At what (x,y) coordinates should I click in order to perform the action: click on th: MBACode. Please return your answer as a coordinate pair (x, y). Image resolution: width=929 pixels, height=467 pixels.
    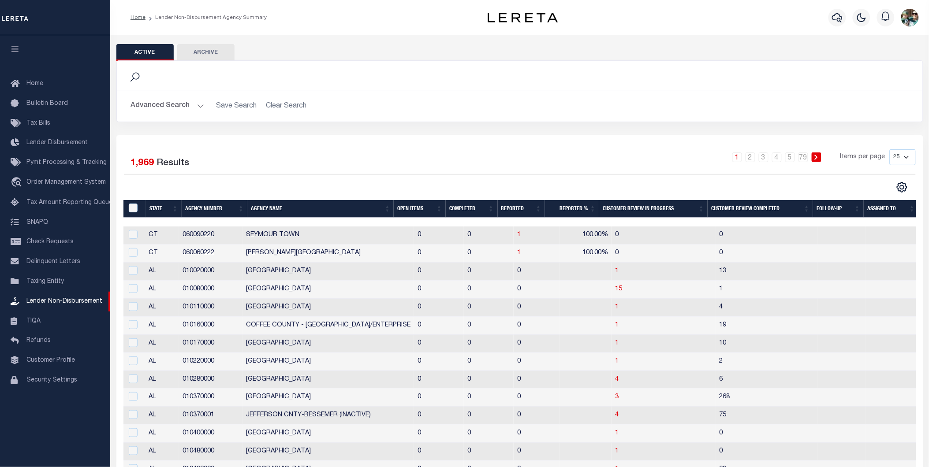
    Looking at the image, I should click on (135, 209).